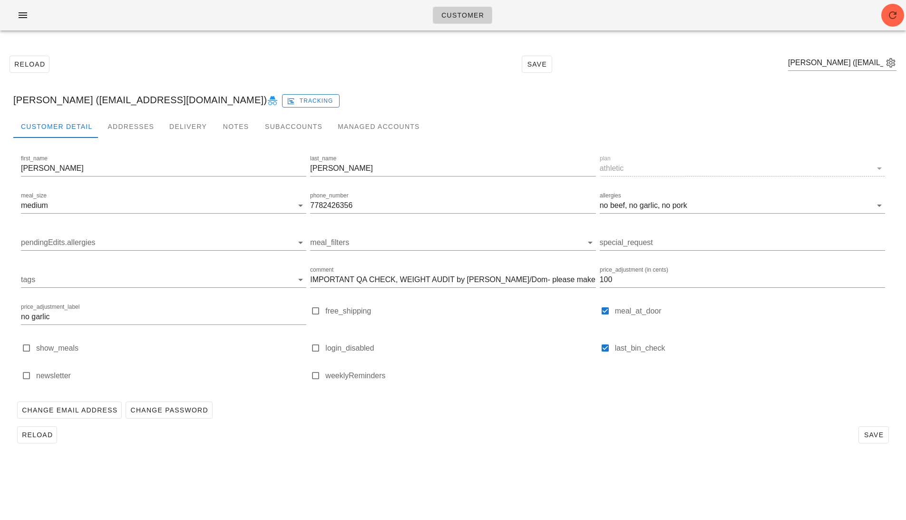 Image resolution: width=906 pixels, height=520 pixels. Describe the element at coordinates (461, 311) in the screenshot. I see `label: free_shipping` at that location.